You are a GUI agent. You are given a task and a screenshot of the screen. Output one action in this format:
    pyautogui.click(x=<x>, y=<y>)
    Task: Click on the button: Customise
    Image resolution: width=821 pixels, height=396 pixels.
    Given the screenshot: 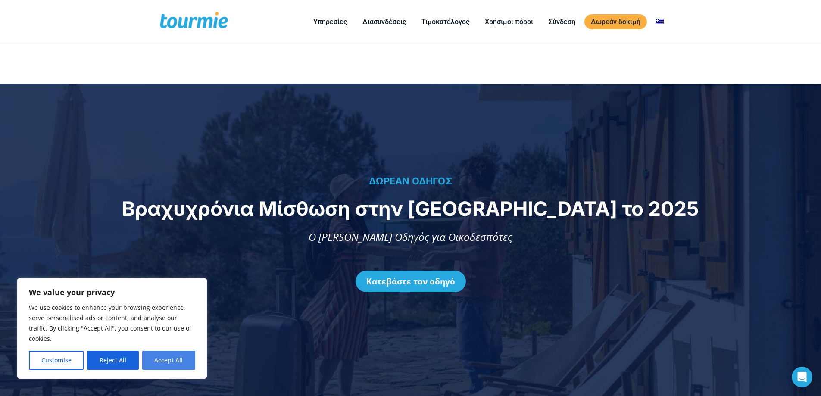 What is the action you would take?
    pyautogui.click(x=56, y=360)
    